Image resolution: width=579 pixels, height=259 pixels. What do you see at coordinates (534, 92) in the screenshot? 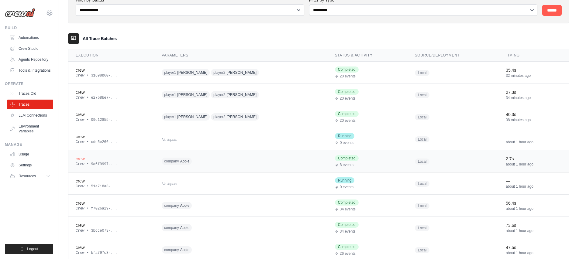
I see `div: 27.3s` at bounding box center [534, 92].